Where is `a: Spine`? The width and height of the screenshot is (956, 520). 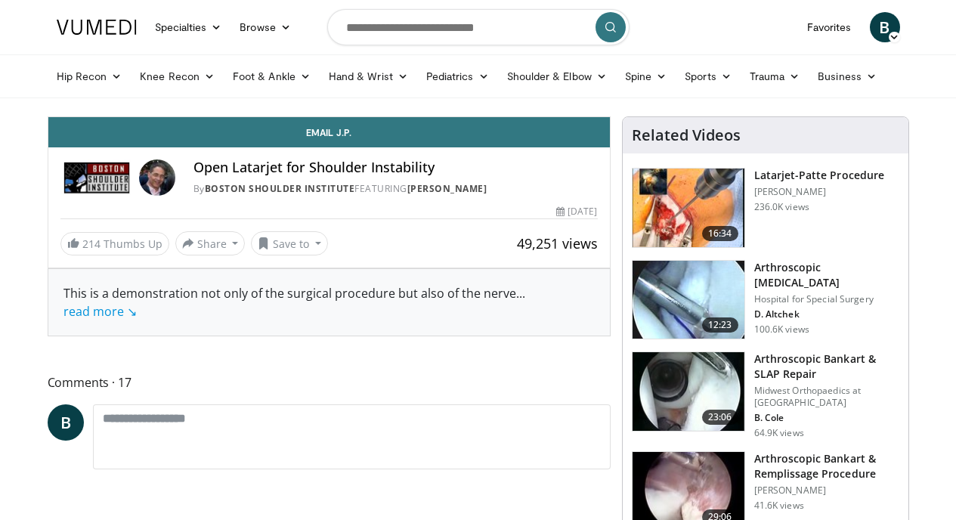
a: Spine is located at coordinates (645, 76).